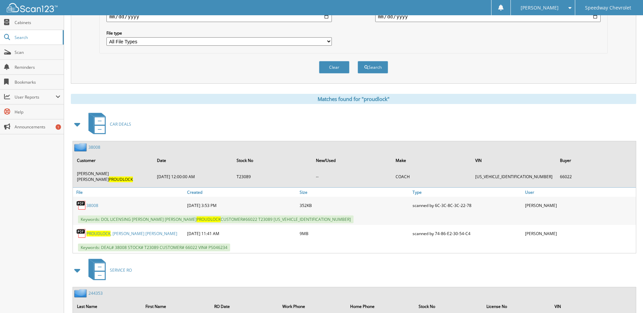  I want to click on span: SERVICE RO, so click(121, 270).